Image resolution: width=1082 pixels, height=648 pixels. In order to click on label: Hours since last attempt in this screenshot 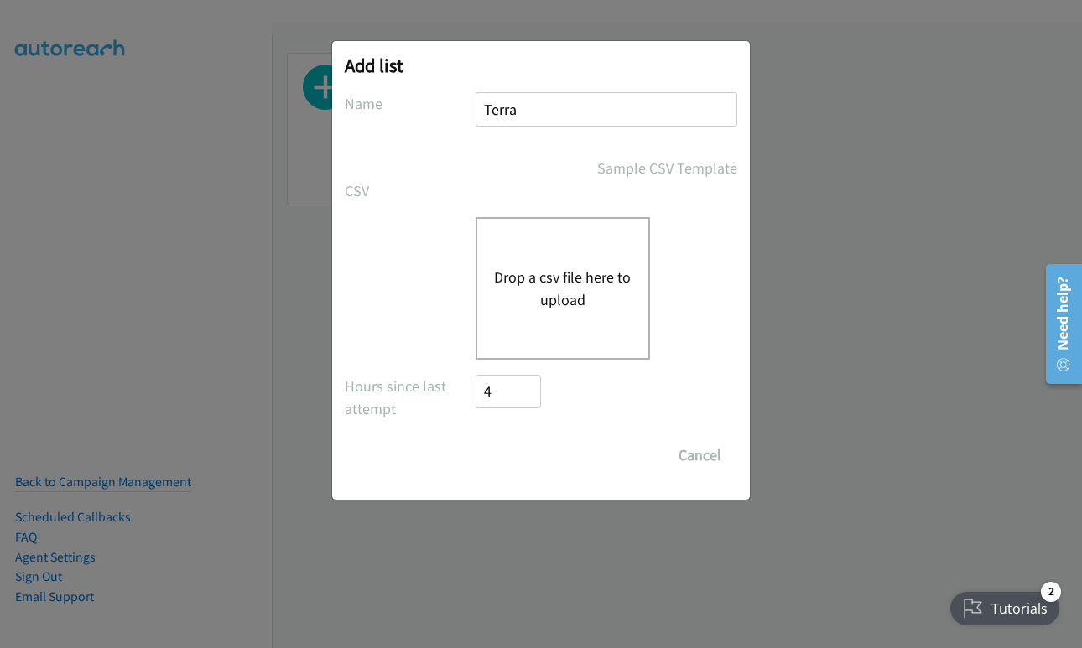, I will do `click(410, 398)`.